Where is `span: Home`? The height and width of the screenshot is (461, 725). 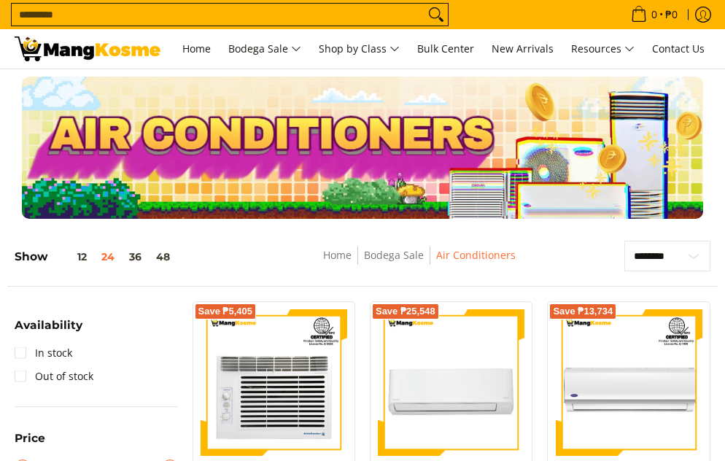 span: Home is located at coordinates (196, 48).